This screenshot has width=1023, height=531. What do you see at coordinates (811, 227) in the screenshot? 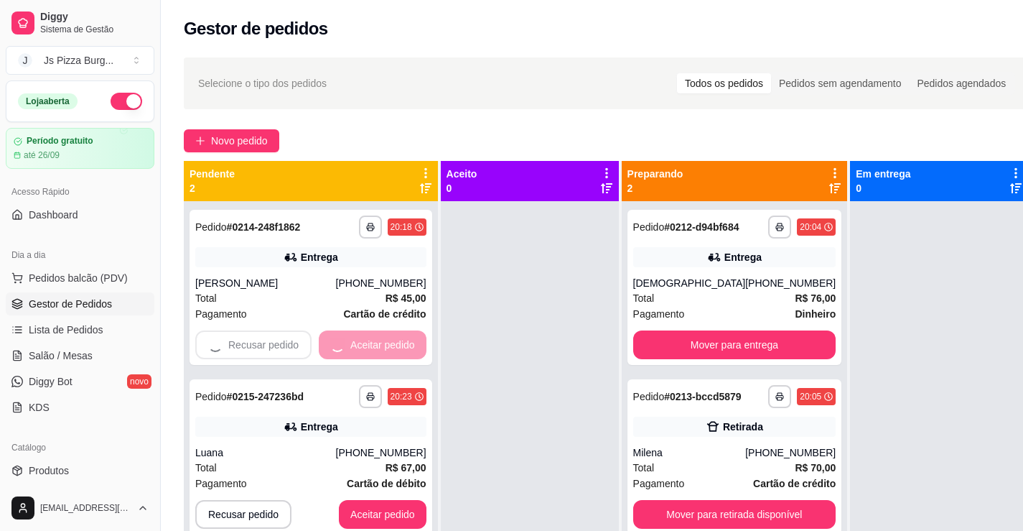
I see `div: 20:04` at bounding box center [811, 227].